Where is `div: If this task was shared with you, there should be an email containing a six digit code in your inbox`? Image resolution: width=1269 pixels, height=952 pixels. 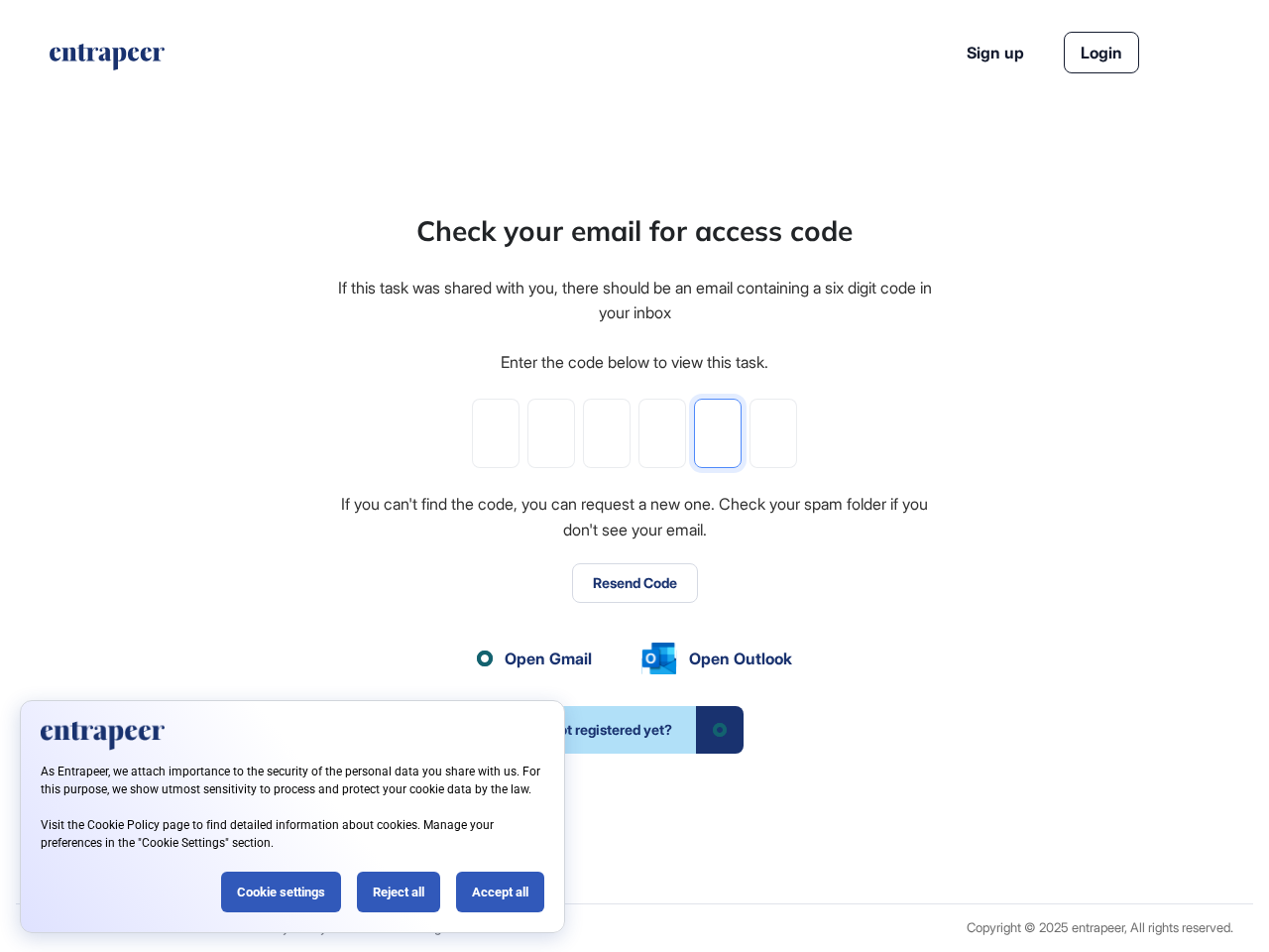 div: If this task was shared with you, there should be an email containing a six digit code in your inbox is located at coordinates (634, 301).